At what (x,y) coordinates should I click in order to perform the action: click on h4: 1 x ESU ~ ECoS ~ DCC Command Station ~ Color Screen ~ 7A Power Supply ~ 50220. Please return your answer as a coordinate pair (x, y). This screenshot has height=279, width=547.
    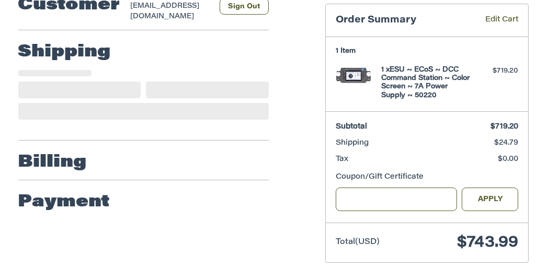
    Looking at the image, I should click on (425, 83).